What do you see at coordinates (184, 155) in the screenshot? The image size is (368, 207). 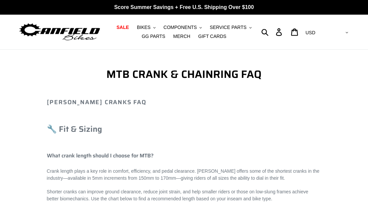 I see `h4: What crank length should I choose for MTB?` at bounding box center [184, 155].